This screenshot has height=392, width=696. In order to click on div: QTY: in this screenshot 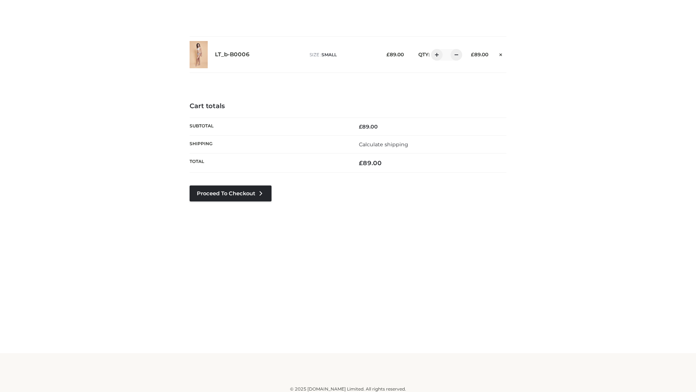, I will do `click(435, 55)`.